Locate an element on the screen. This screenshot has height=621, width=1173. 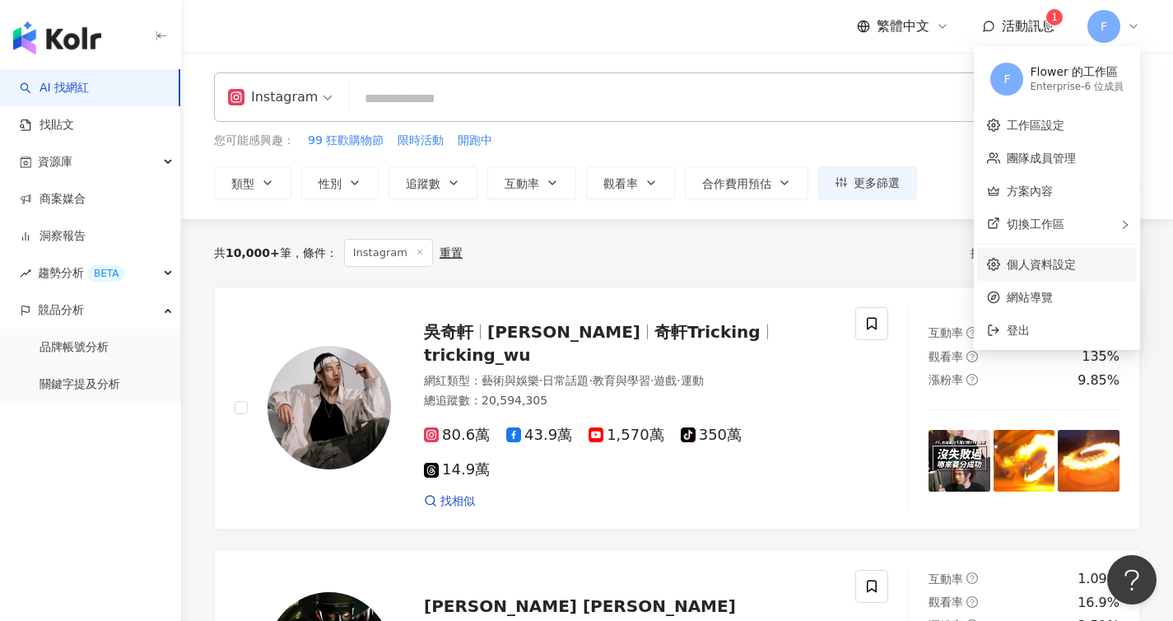
span: 開跑中 is located at coordinates (475, 141).